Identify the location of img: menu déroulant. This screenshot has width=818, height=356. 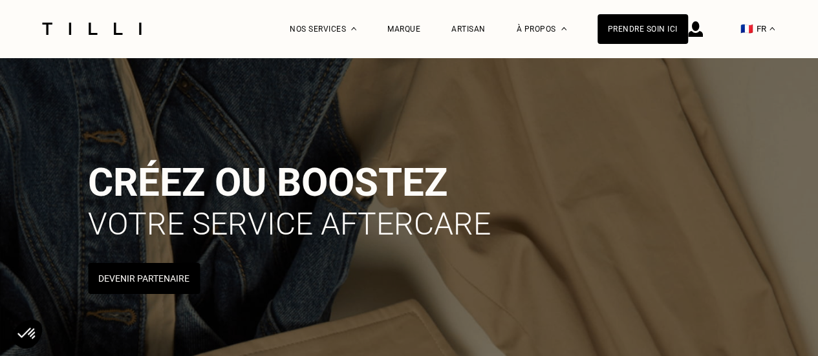
(772, 28).